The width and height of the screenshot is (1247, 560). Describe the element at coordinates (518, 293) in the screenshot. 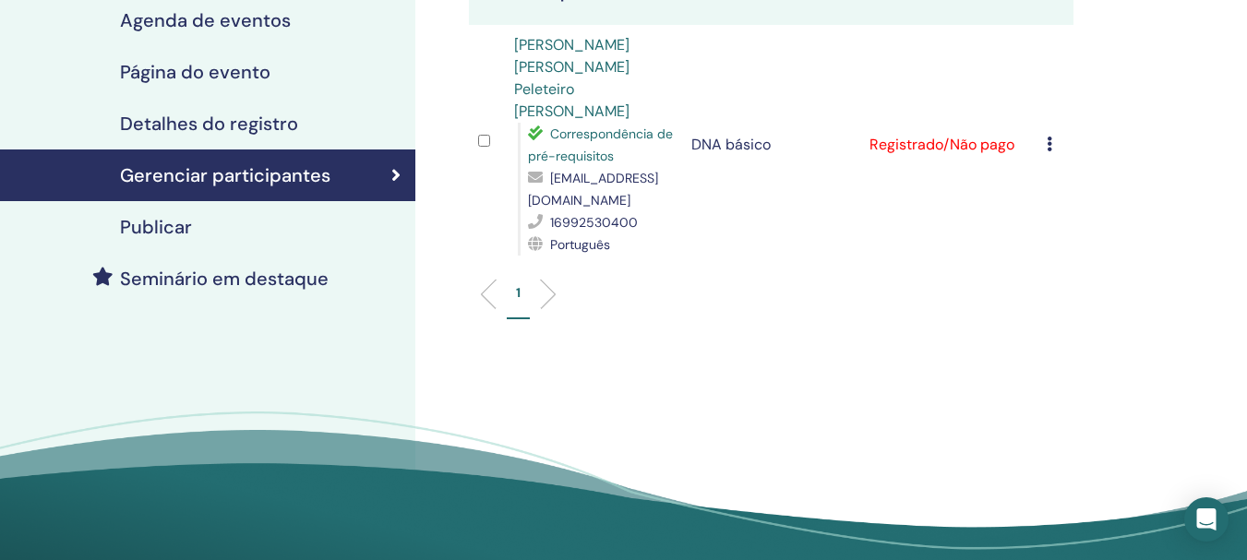

I see `font: 1` at that location.